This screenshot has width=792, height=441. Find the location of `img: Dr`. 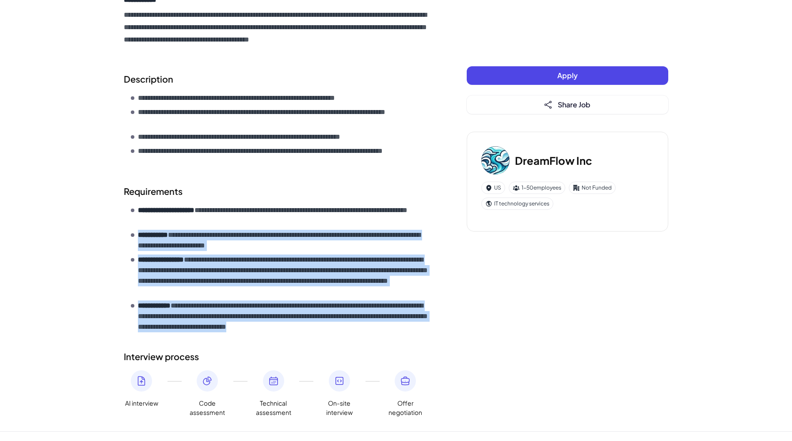

img: Dr is located at coordinates (496, 161).